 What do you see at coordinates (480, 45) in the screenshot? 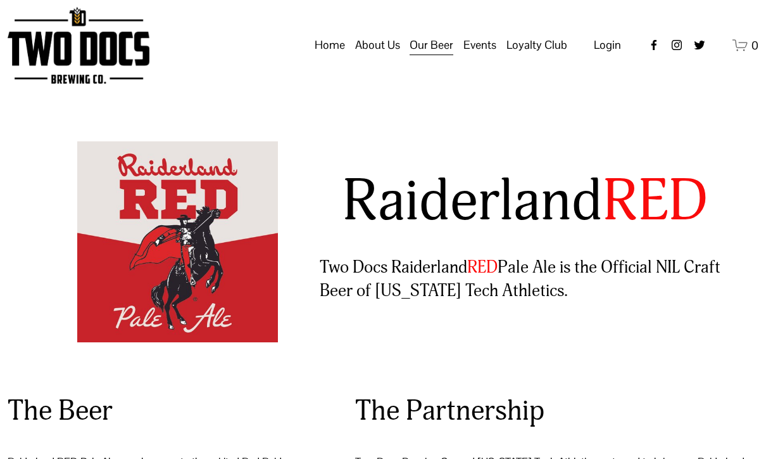
I see `span: Events` at bounding box center [480, 45].